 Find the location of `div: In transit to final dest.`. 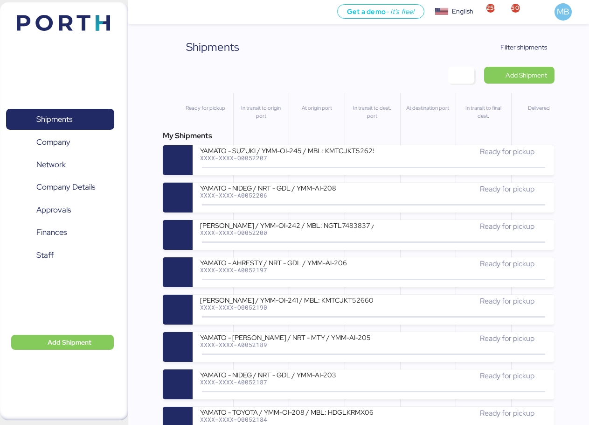

div: In transit to final dest. is located at coordinates (483, 112).